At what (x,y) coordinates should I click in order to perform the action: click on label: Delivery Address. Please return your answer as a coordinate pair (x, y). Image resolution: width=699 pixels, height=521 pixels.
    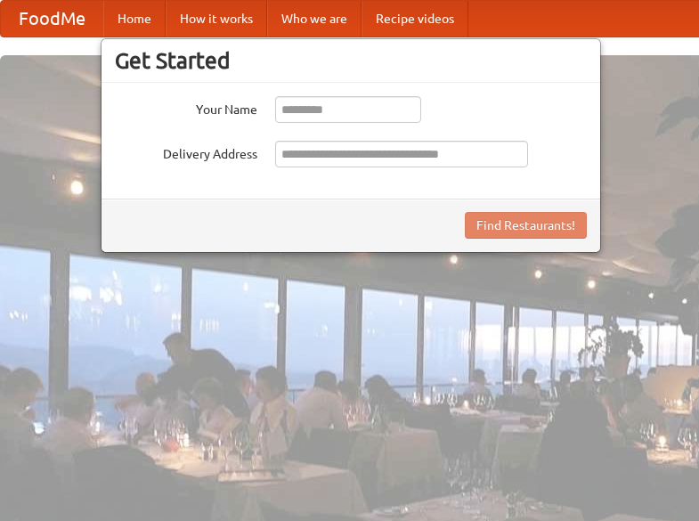
    Looking at the image, I should click on (186, 151).